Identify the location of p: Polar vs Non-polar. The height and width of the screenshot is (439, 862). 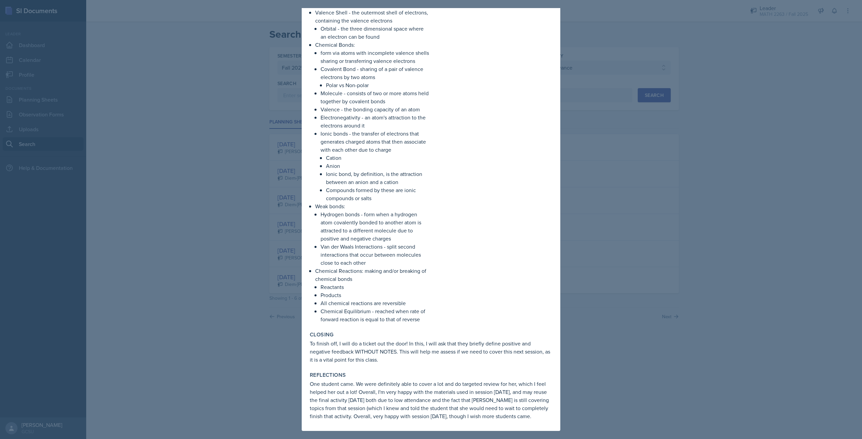
(378, 85).